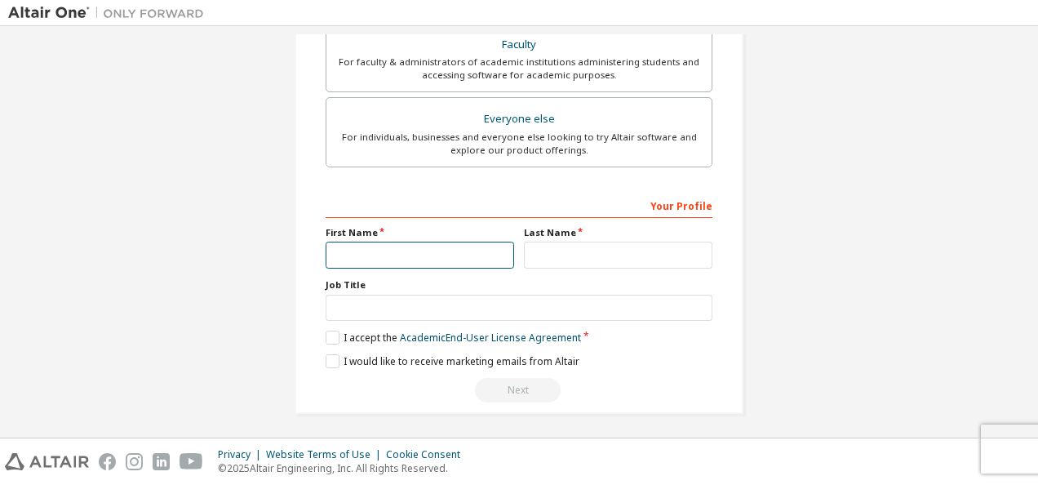 Image resolution: width=1038 pixels, height=485 pixels. Describe the element at coordinates (161, 461) in the screenshot. I see `img: linkedin.svg` at that location.